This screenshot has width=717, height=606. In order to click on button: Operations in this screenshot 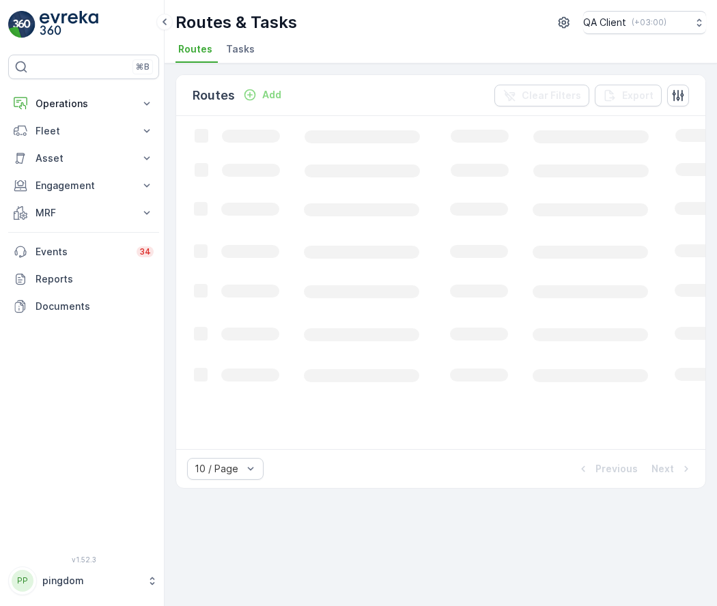, I will do `click(83, 104)`.